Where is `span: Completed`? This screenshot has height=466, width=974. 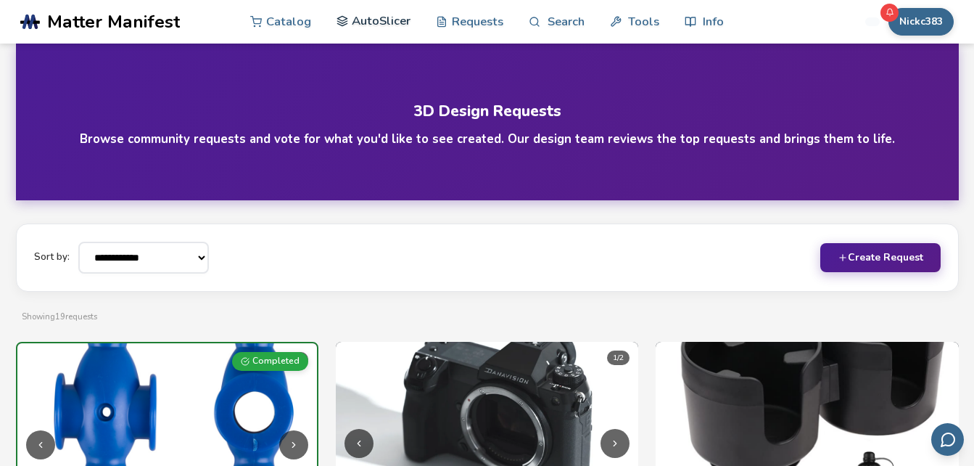
span: Completed is located at coordinates (276, 361).